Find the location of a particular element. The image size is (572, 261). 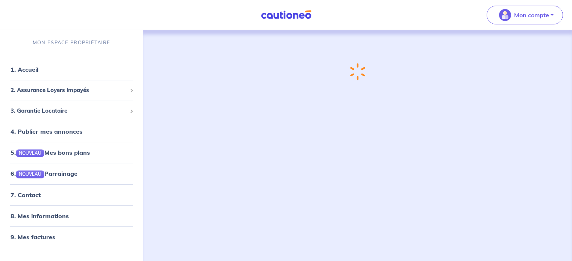

p: MON ESPACE PROPRIÉTAIRE is located at coordinates (71, 42).